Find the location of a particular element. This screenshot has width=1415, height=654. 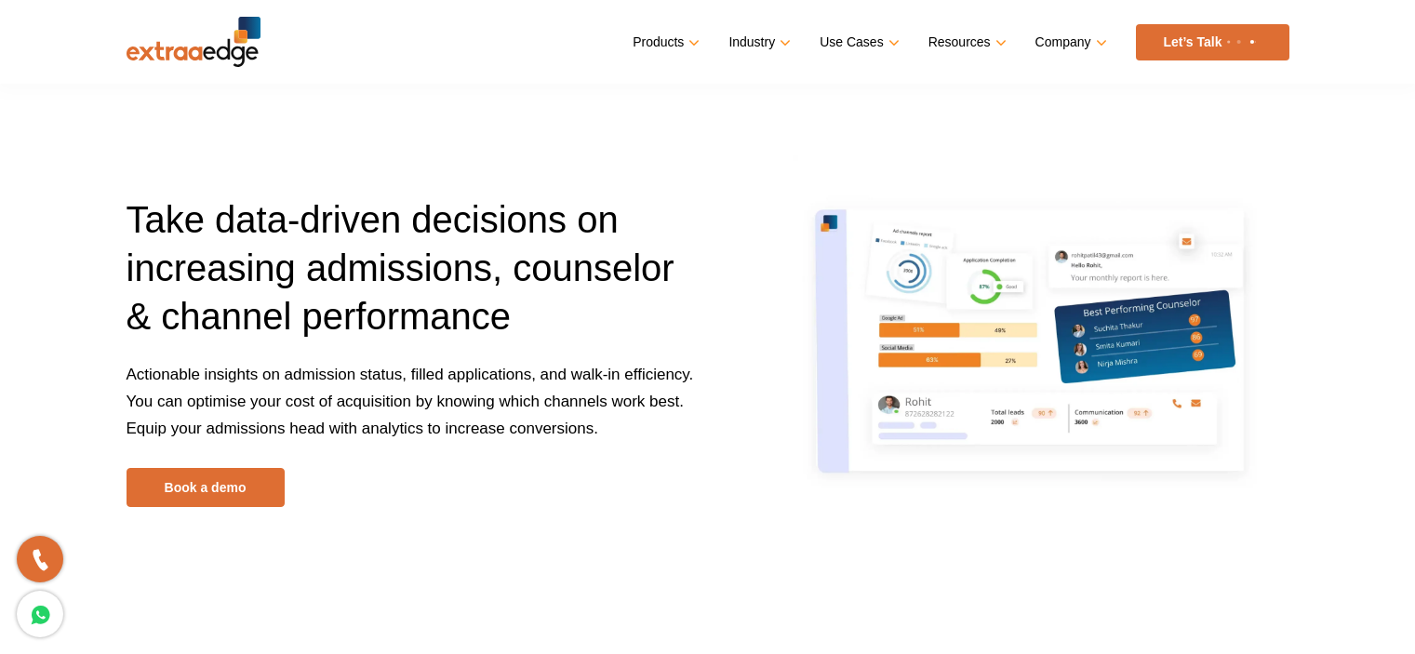

a: Resources is located at coordinates (965, 42).